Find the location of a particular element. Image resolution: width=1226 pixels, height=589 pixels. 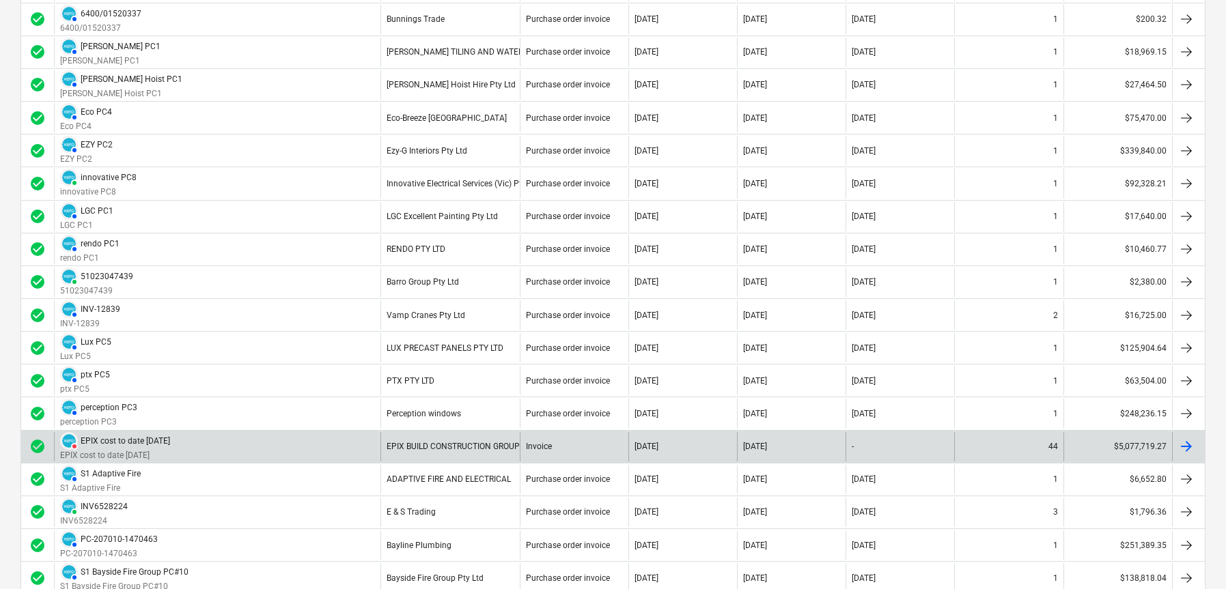

div: Bayline Plumbing is located at coordinates (419, 546).